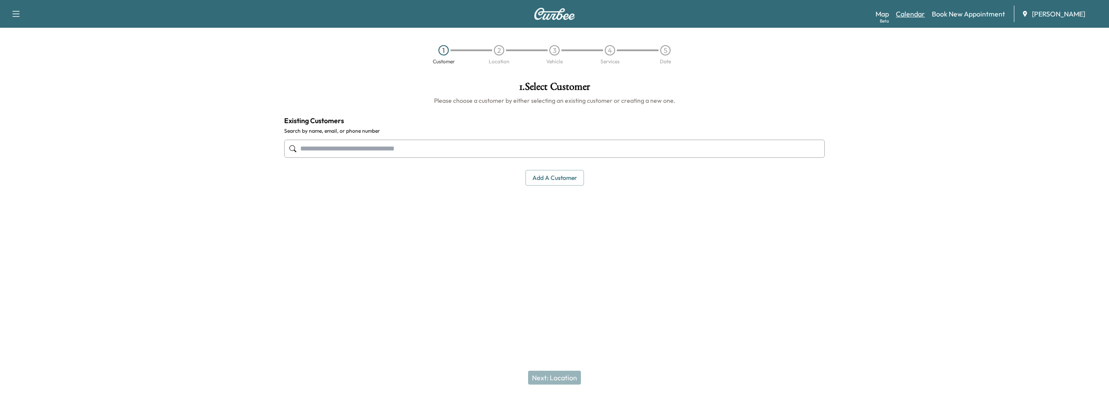  What do you see at coordinates (554, 100) in the screenshot?
I see `h6: Please choose a customer by either selecting an existing customer or creating a new one.` at bounding box center [554, 100].